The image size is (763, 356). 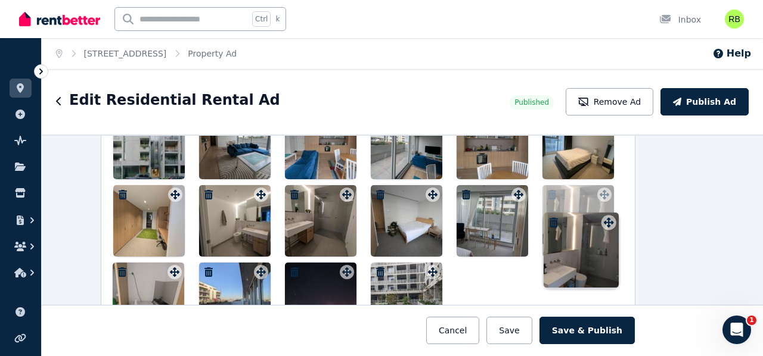 What do you see at coordinates (531, 102) in the screenshot?
I see `span: Published` at bounding box center [531, 102].